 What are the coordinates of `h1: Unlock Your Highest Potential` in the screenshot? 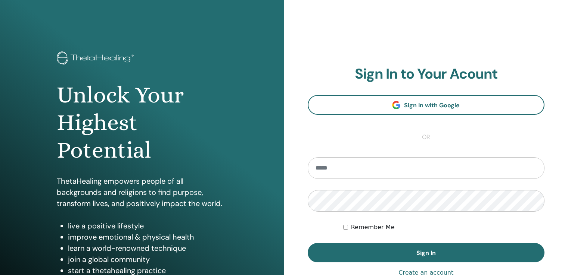 It's located at (142, 123).